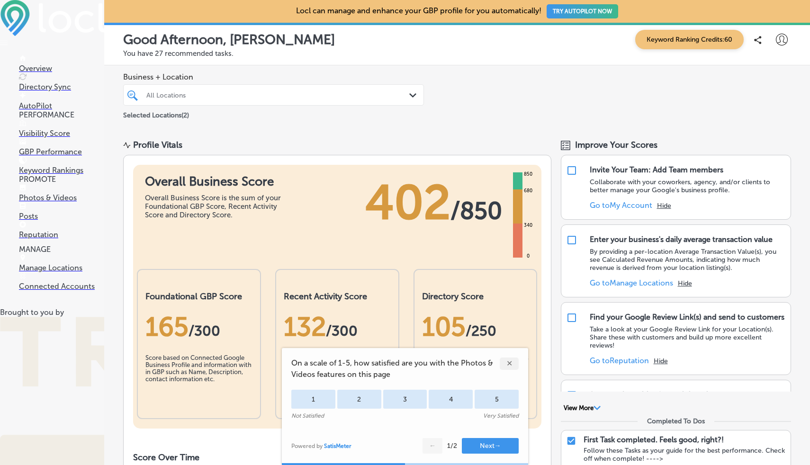 This screenshot has height=465, width=810. Describe the element at coordinates (337, 296) in the screenshot. I see `h2: Recent Activity Score` at that location.